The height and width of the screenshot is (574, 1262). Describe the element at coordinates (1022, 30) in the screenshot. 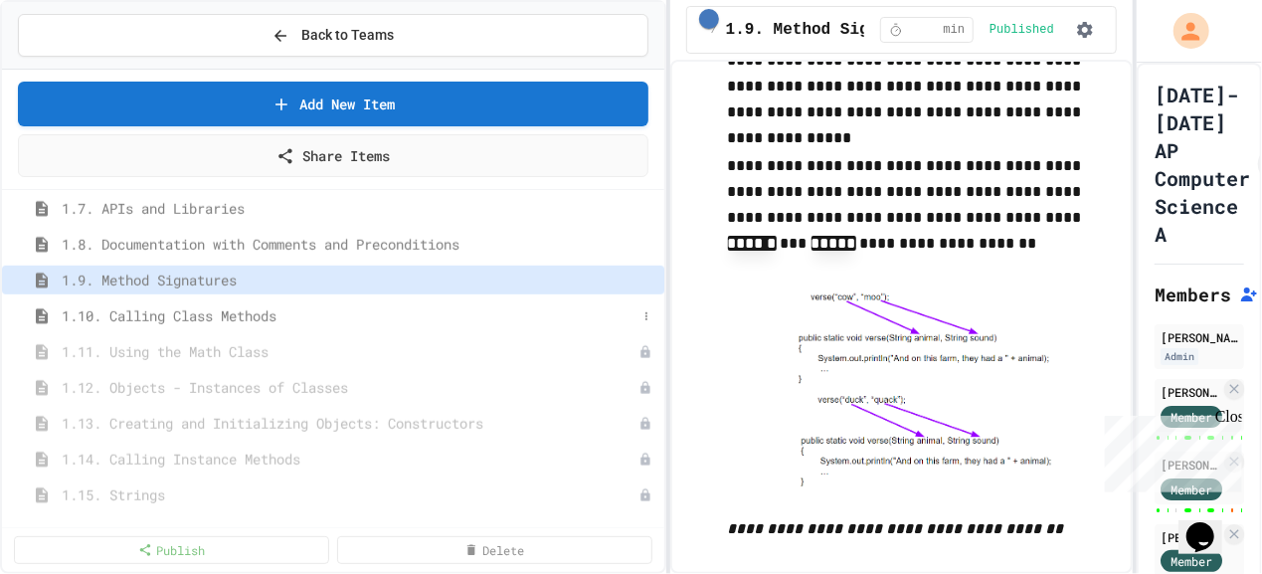

I see `span: Published` at that location.